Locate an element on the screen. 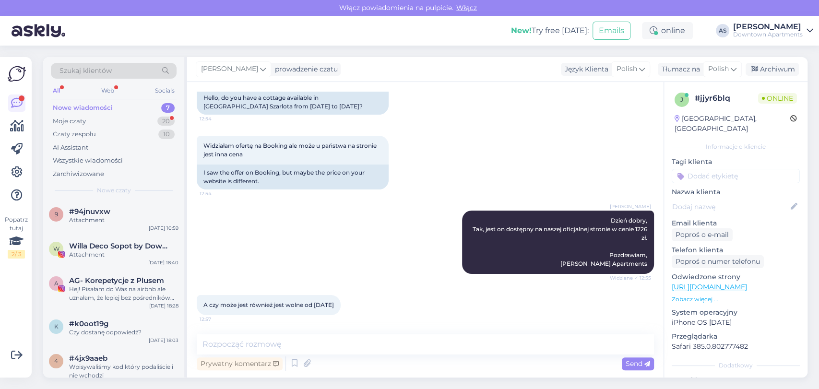 The image size is (819, 389). div: Archiwum is located at coordinates (772, 69).